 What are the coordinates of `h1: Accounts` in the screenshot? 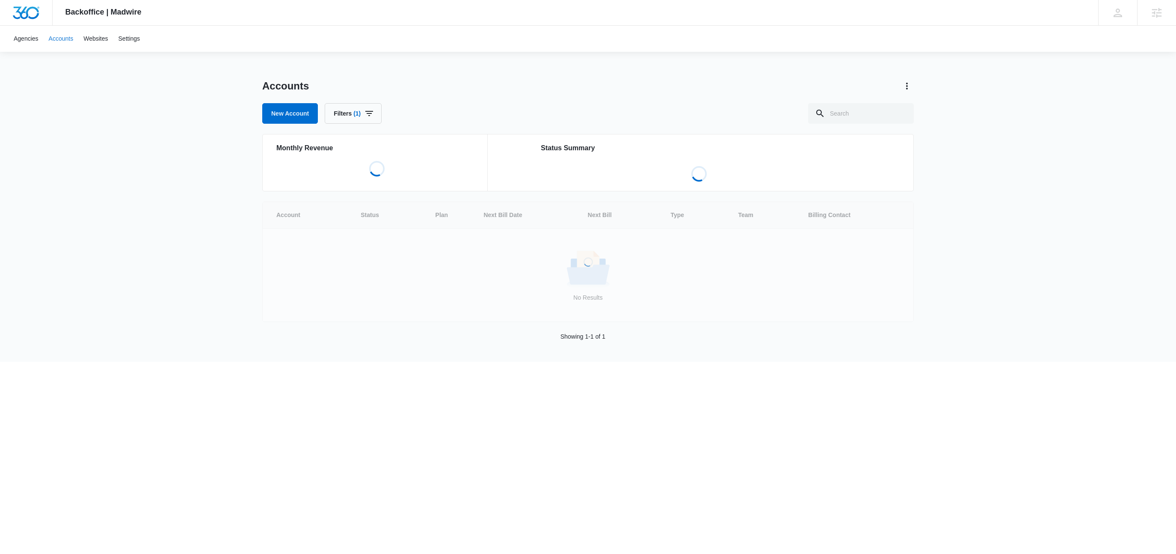 It's located at (285, 86).